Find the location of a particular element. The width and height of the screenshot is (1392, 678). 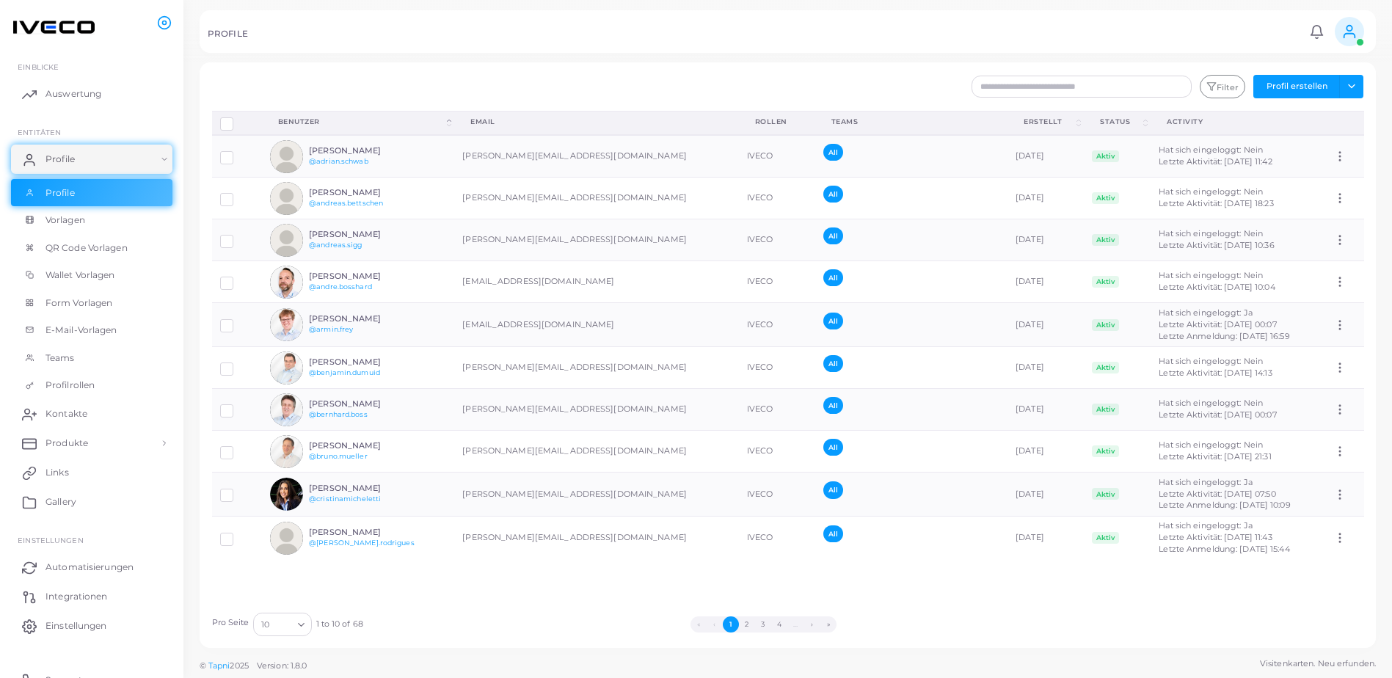

input: Search for option is located at coordinates (281, 625).